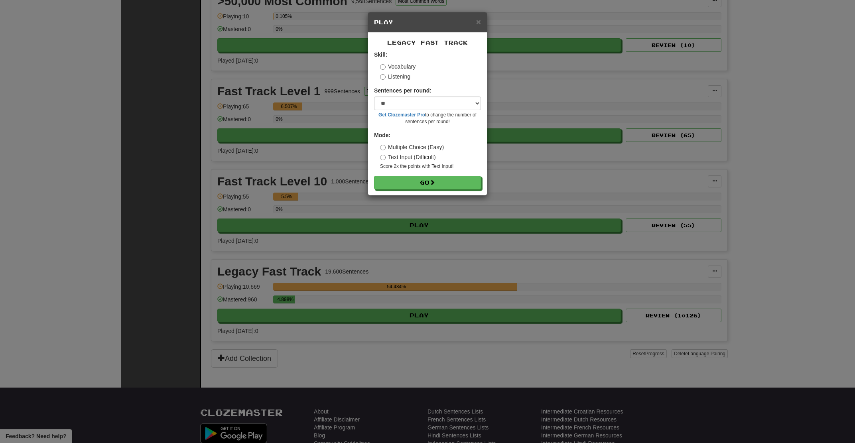 The width and height of the screenshot is (855, 443). I want to click on input: Vocabulary, so click(383, 67).